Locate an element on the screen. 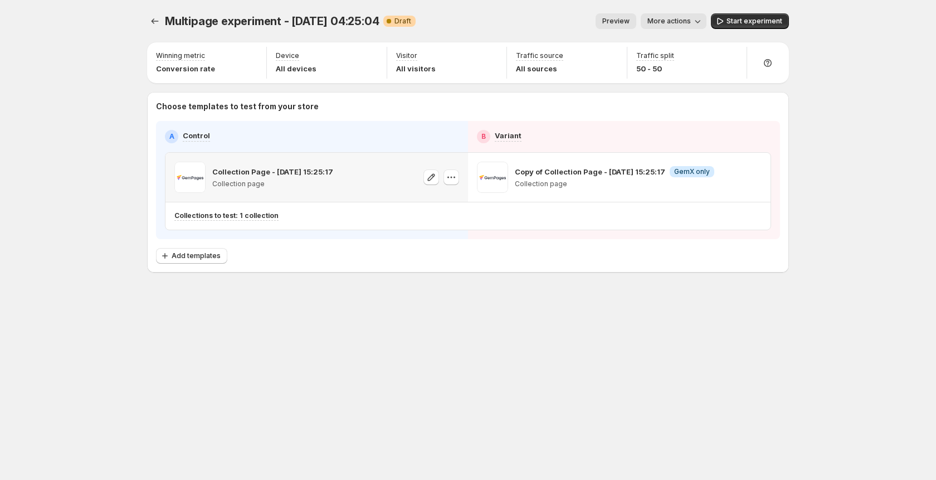 The height and width of the screenshot is (480, 936). p: Device is located at coordinates (287, 56).